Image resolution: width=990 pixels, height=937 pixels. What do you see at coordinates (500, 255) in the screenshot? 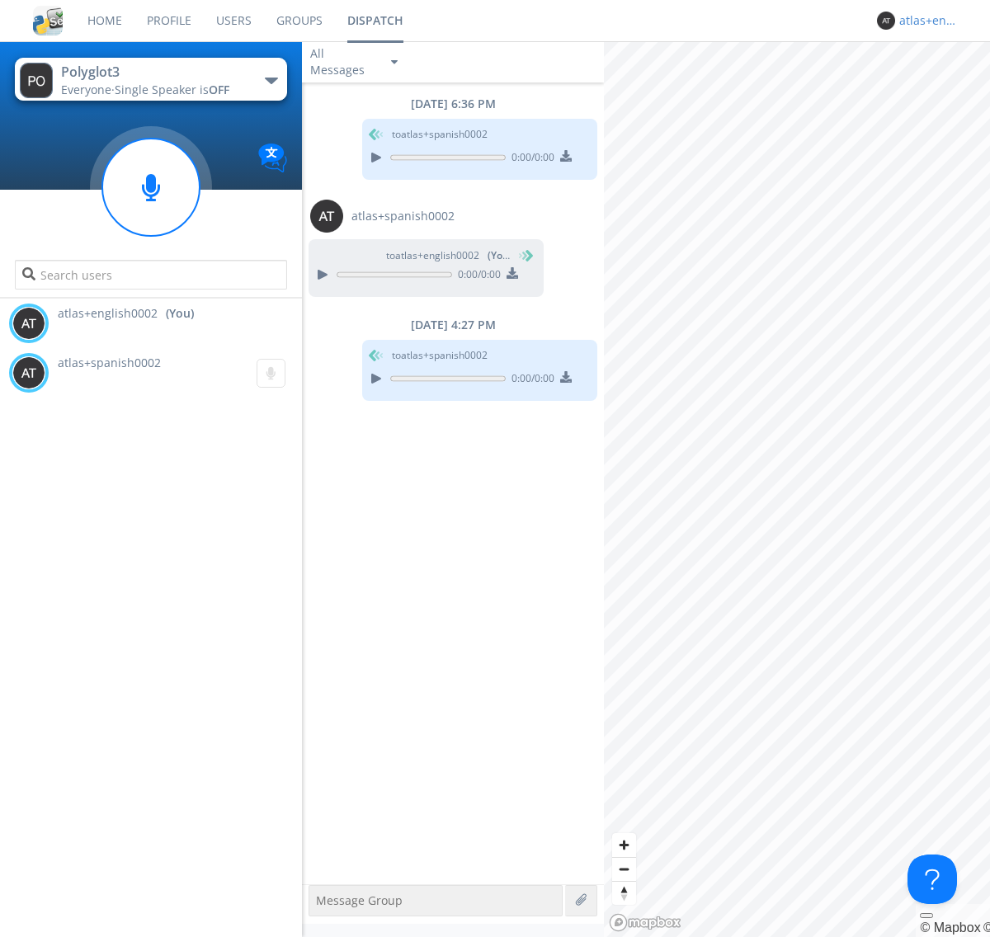
I see `span: (You)` at bounding box center [500, 255].